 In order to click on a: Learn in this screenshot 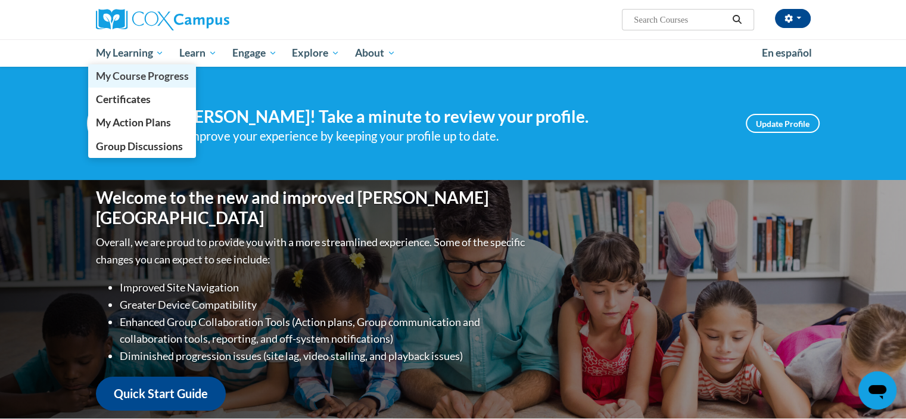, I will do `click(198, 53)`.